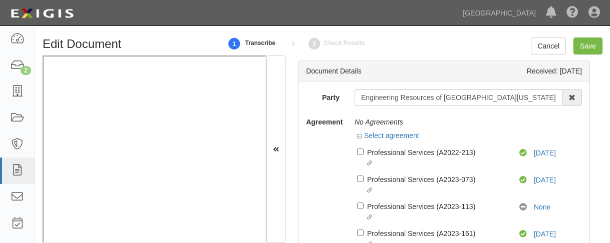 Image resolution: width=610 pixels, height=243 pixels. What do you see at coordinates (468, 122) in the screenshot?
I see `div: No Agreements` at bounding box center [468, 122].